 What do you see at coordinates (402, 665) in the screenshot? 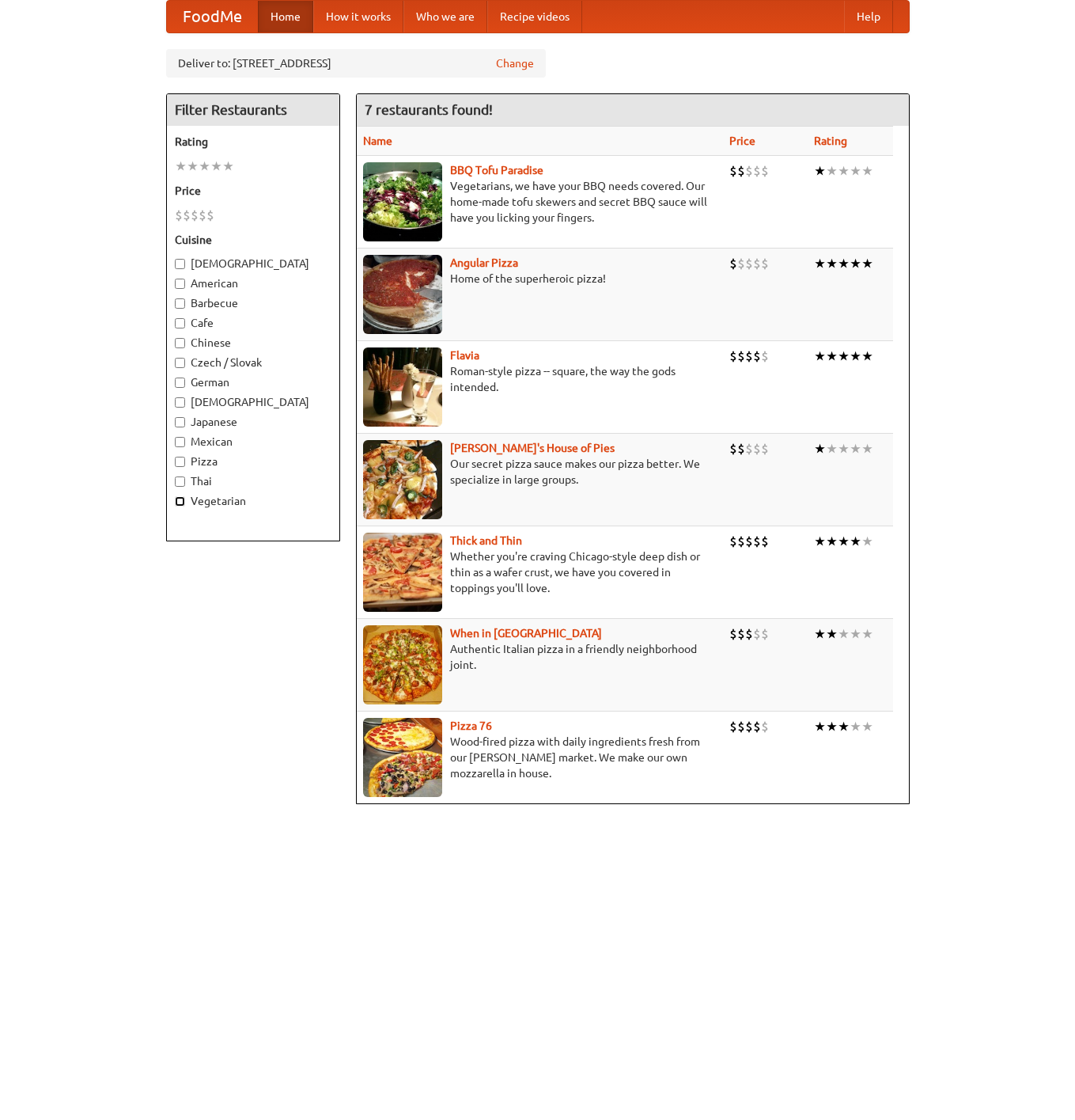
I see `img: wheninrome.jpg` at bounding box center [402, 665].